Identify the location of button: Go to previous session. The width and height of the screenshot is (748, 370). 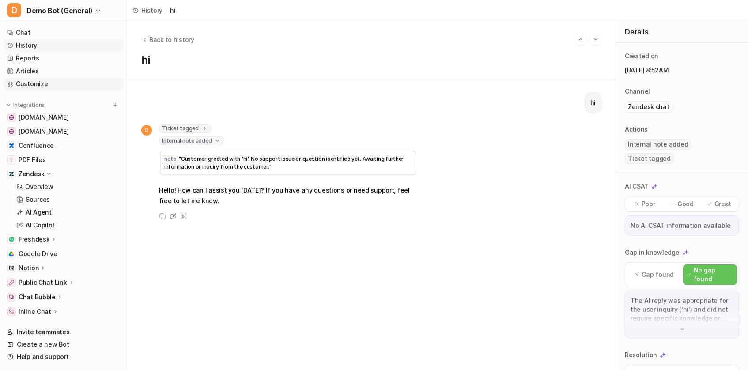
(581, 39).